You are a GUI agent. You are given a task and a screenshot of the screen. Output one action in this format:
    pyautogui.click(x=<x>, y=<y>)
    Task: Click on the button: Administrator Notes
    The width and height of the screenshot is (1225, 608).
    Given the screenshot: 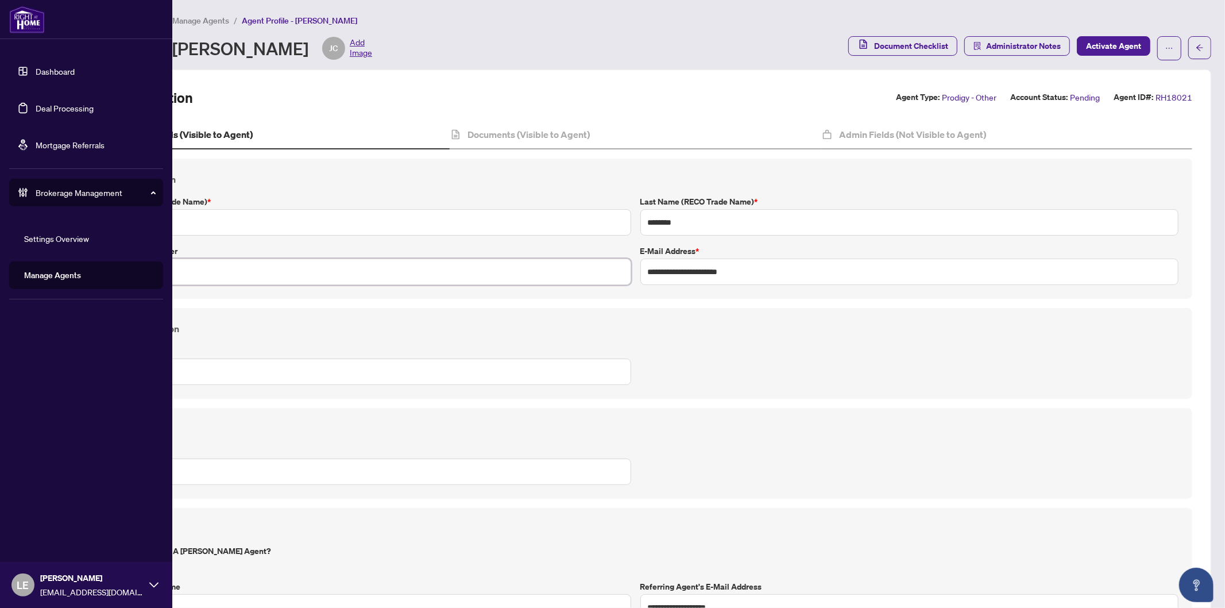 What is the action you would take?
    pyautogui.click(x=1017, y=46)
    